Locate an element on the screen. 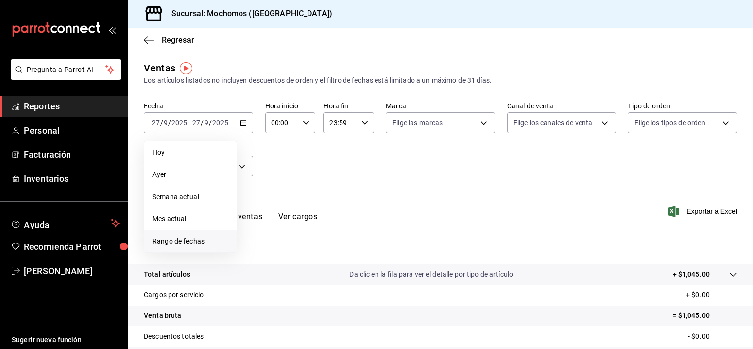 The width and height of the screenshot is (753, 349). div: Ventas is located at coordinates (160, 68).